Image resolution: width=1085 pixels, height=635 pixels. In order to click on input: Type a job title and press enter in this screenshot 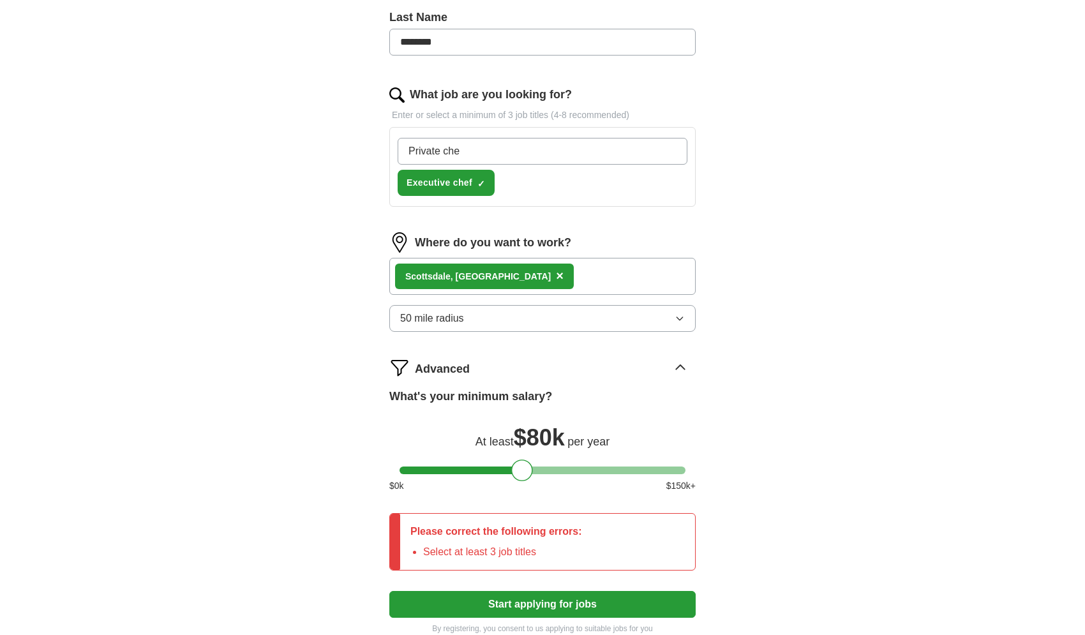, I will do `click(542, 151)`.